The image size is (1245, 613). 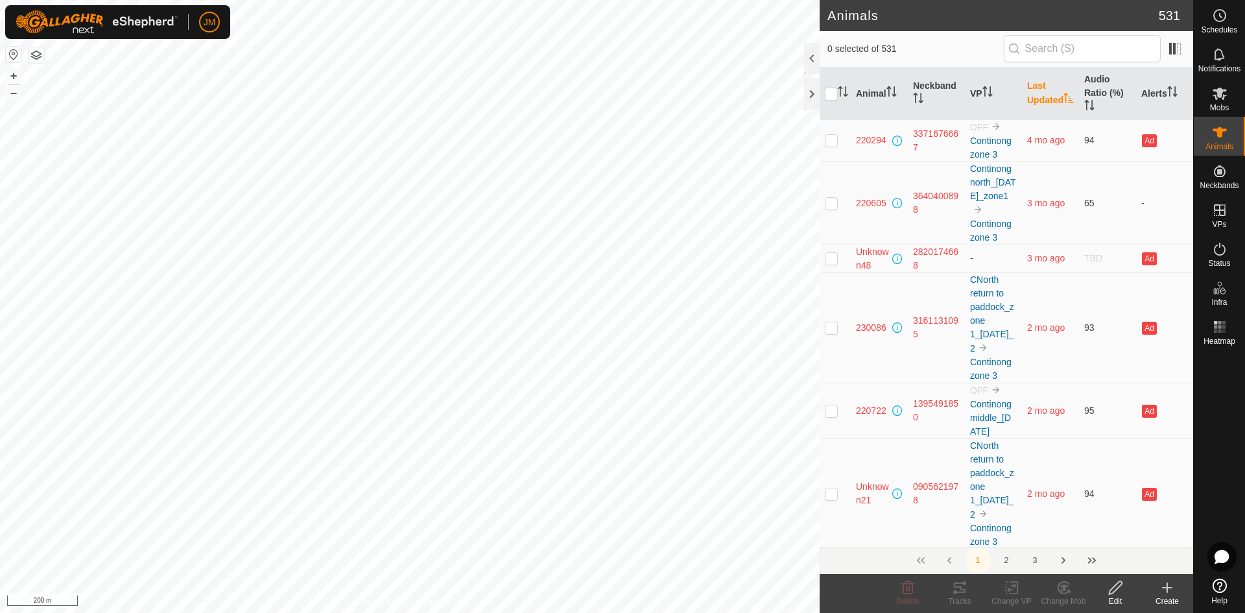 I want to click on span: 15 May 2025, 6:33 pm, so click(x=1046, y=258).